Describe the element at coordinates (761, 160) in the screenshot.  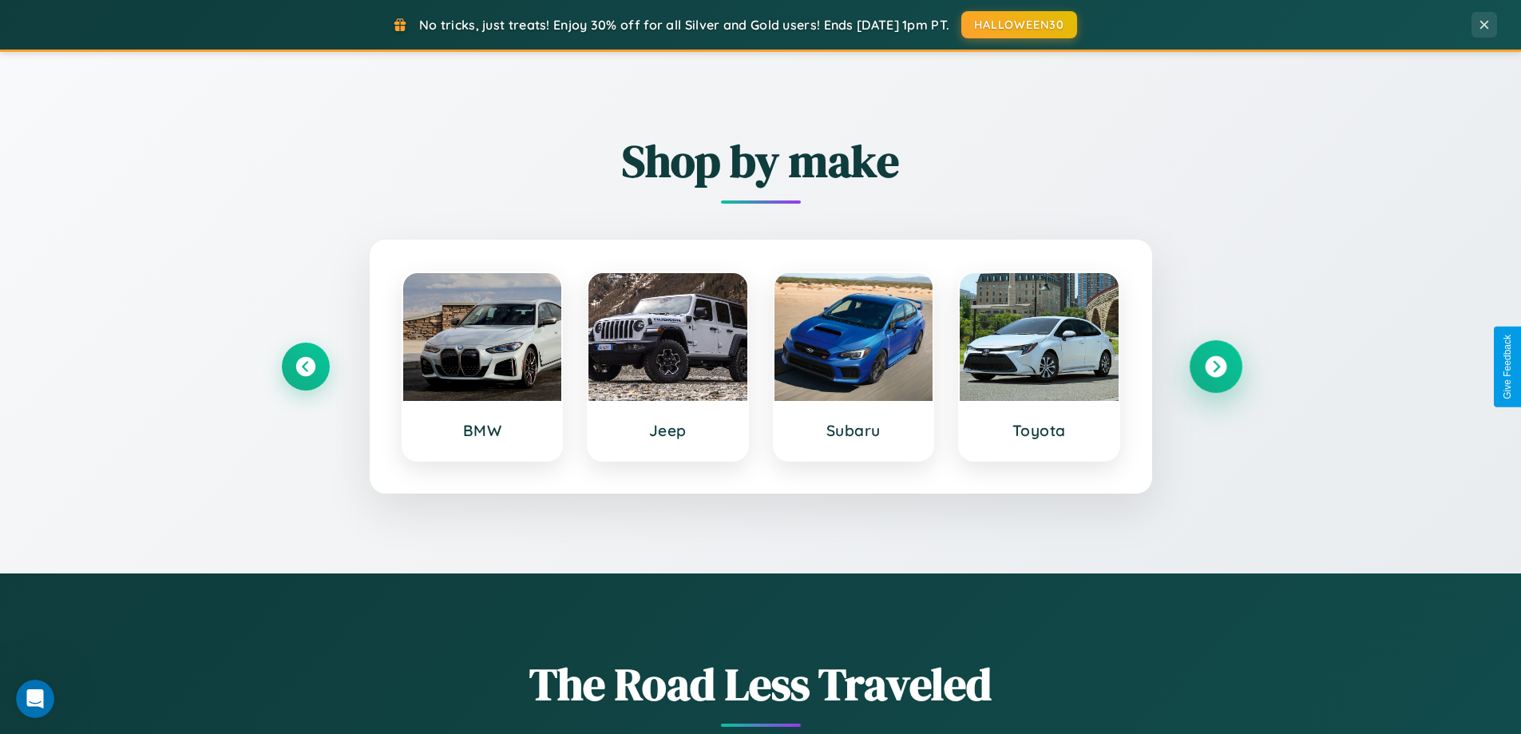
I see `h2: Shop by make` at that location.